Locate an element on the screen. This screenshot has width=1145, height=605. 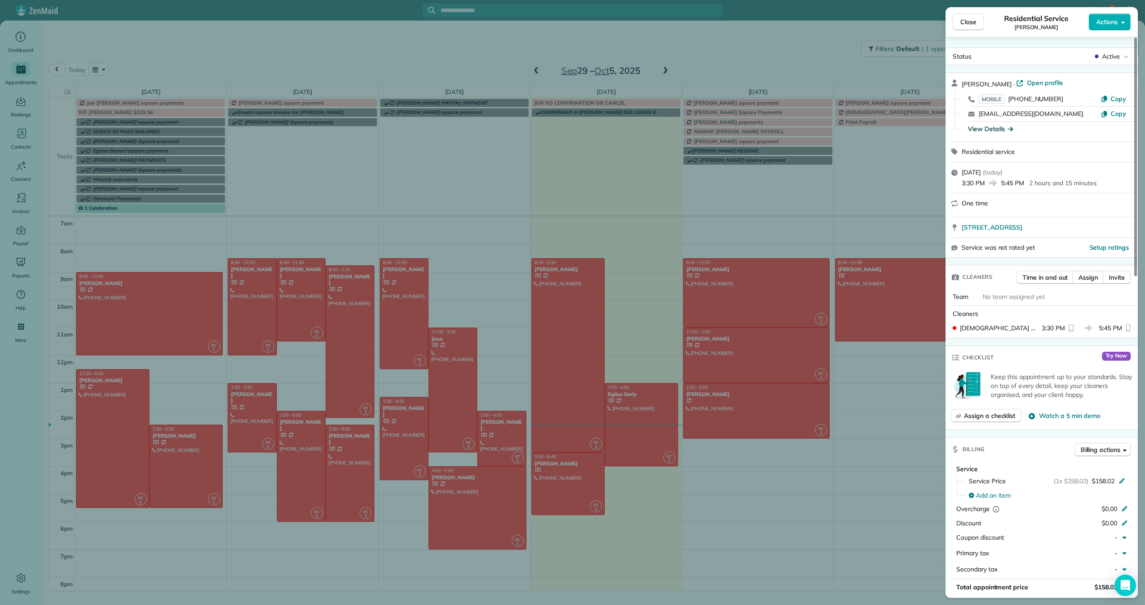
span: Residential service is located at coordinates (988, 152).